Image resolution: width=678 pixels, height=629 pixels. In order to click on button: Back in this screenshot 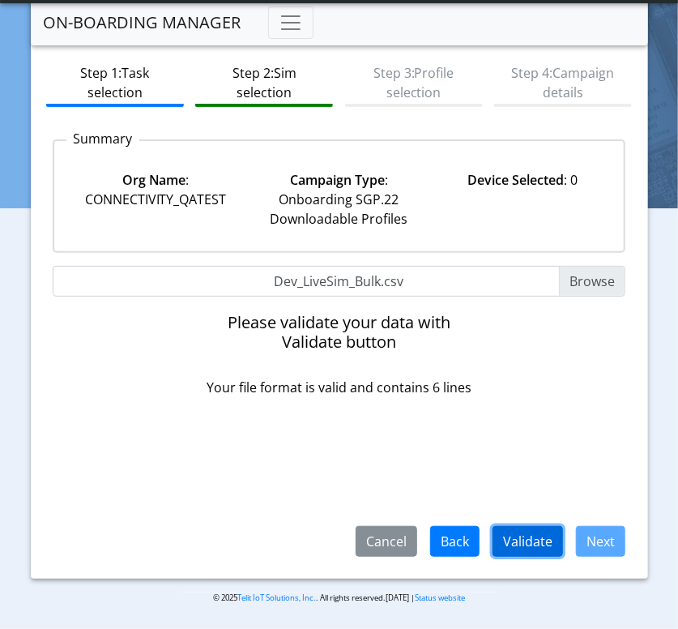, I will do `click(455, 541)`.